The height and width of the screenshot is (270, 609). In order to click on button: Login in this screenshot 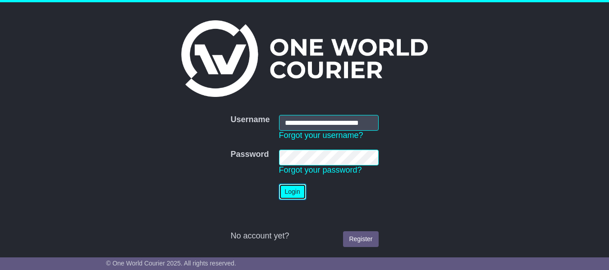, I will do `click(293, 192)`.